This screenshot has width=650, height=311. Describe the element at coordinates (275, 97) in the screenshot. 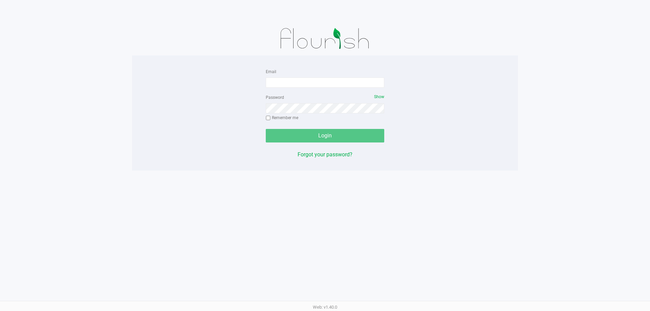

I see `label: Password` at that location.